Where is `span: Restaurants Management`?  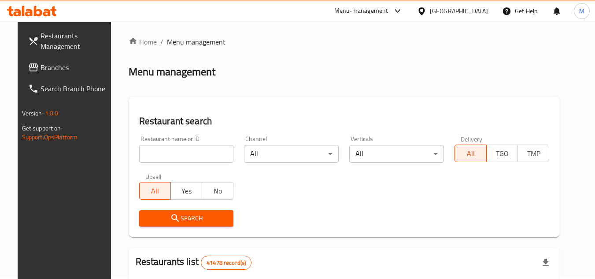
span: Restaurants Management is located at coordinates (75, 41).